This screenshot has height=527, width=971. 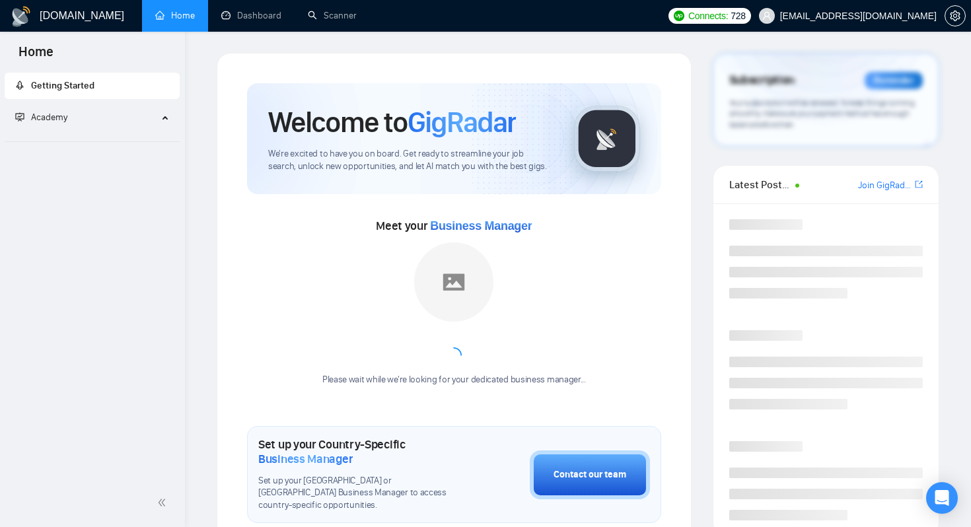 What do you see at coordinates (942, 498) in the screenshot?
I see `div: Open Intercom Messenger` at bounding box center [942, 498].